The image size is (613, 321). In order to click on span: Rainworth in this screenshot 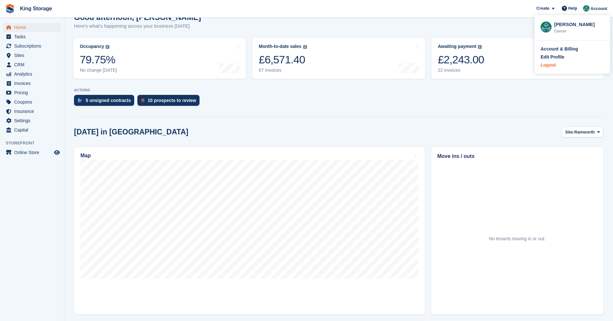, I will do `click(585, 132)`.